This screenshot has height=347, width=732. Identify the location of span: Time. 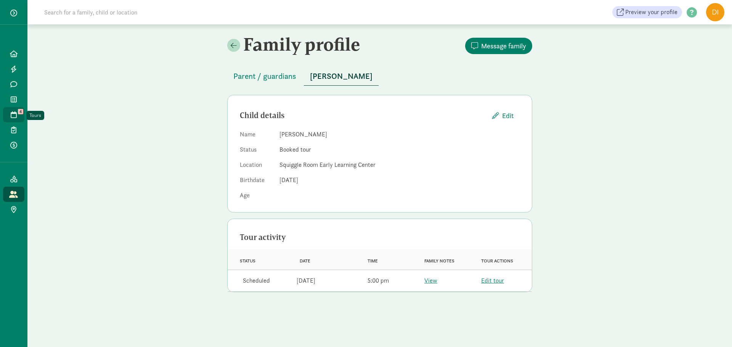
(372, 261).